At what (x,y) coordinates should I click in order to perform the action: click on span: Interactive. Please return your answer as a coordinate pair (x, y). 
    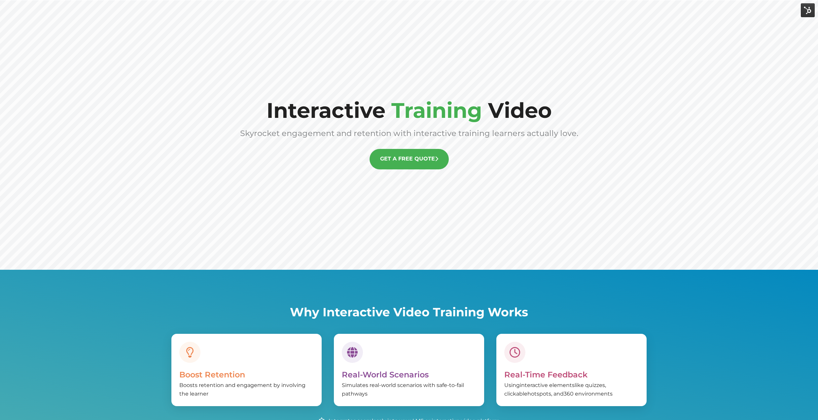
    Looking at the image, I should click on (326, 110).